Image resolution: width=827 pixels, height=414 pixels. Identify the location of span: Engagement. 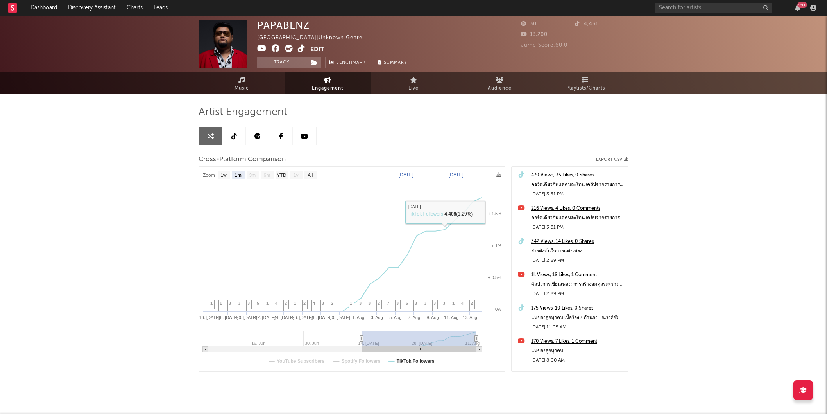
(328, 88).